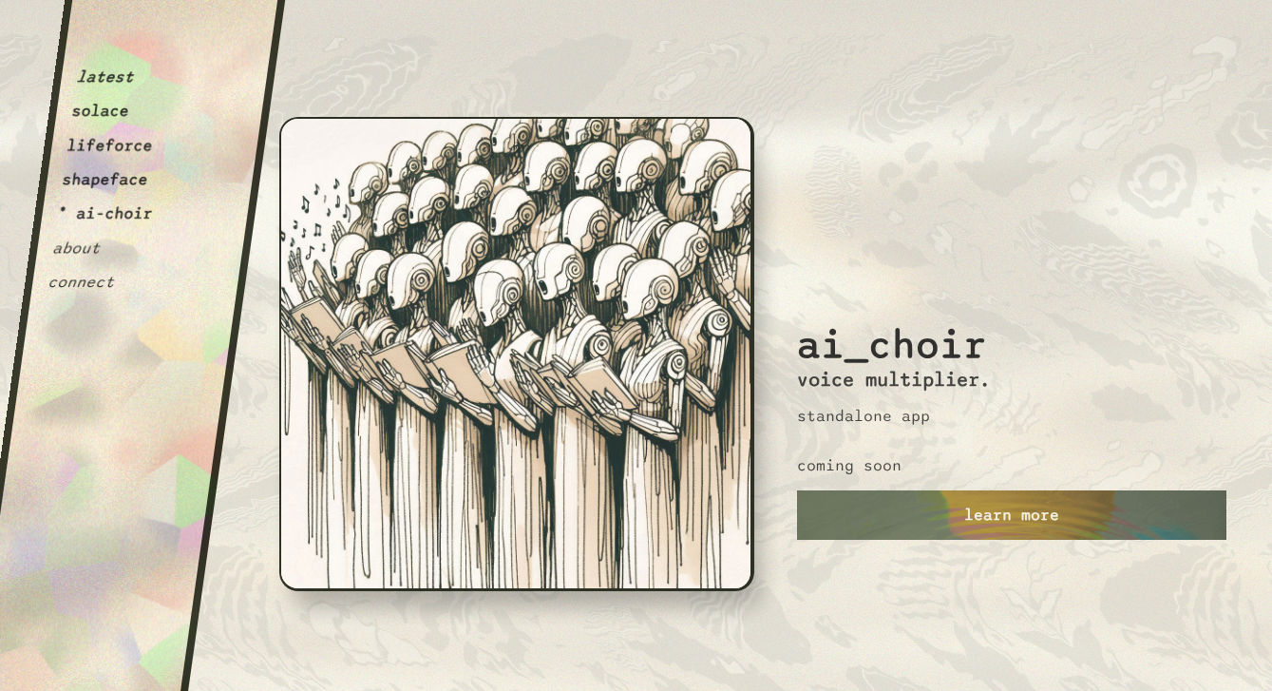 This screenshot has height=691, width=1272. What do you see at coordinates (109, 145) in the screenshot?
I see `button: lifeforce` at bounding box center [109, 145].